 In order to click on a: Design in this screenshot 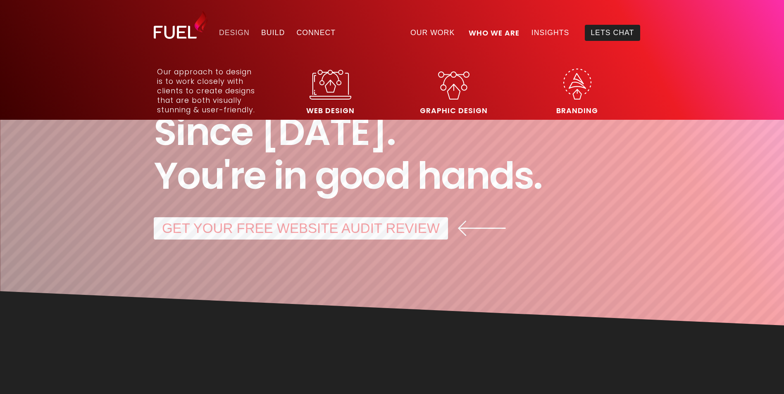, I will do `click(234, 33)`.